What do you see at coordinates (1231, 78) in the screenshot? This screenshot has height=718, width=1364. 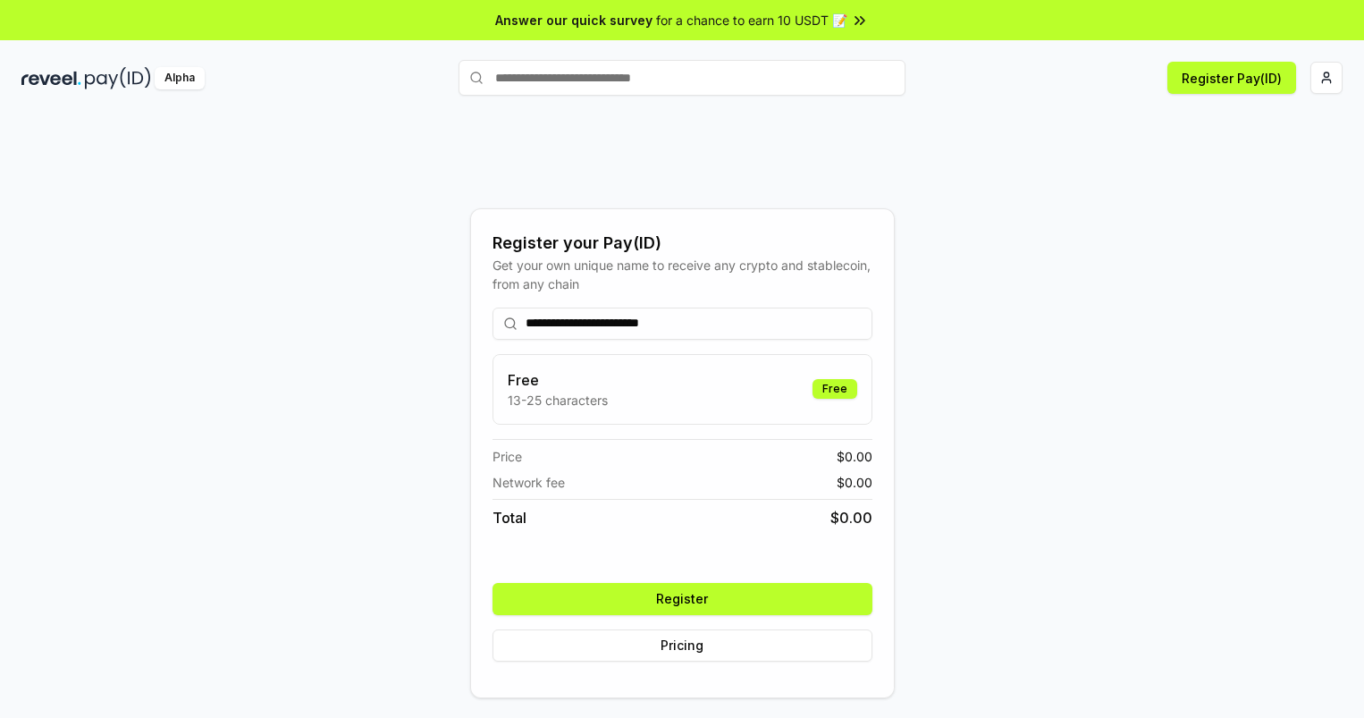 I see `button: Register Pay(ID)` at bounding box center [1231, 78].